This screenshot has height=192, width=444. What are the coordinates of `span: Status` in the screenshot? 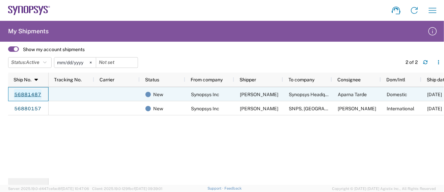 It's located at (152, 80).